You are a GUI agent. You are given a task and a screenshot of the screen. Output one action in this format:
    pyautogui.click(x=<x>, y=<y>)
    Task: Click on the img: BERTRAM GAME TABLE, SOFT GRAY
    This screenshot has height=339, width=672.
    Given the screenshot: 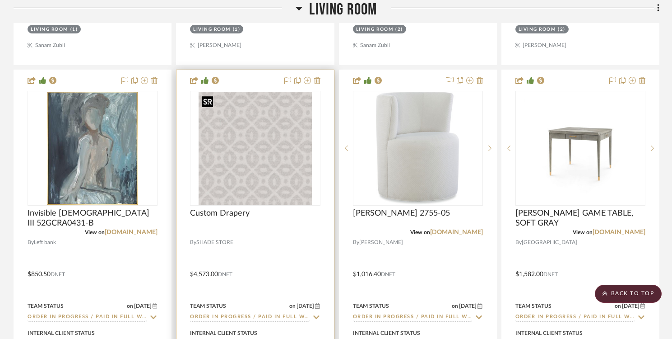 What is the action you would take?
    pyautogui.click(x=581, y=148)
    